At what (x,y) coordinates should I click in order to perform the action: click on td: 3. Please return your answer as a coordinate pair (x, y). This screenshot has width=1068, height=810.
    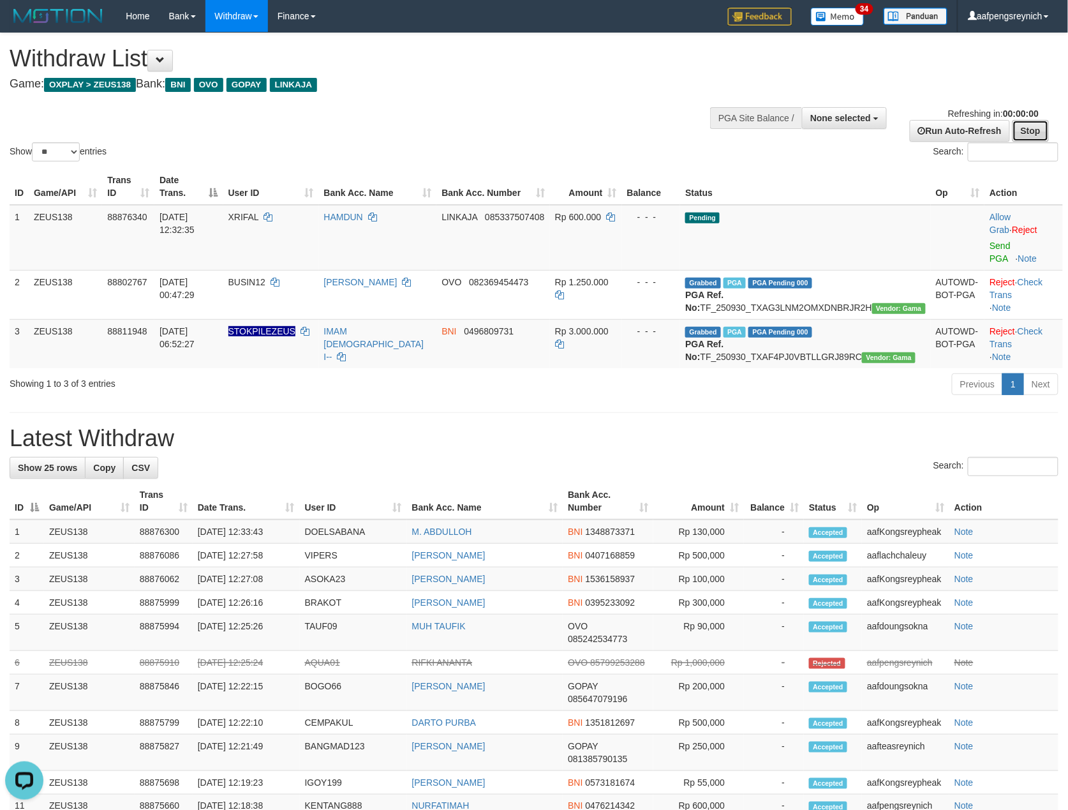
    Looking at the image, I should click on (19, 343).